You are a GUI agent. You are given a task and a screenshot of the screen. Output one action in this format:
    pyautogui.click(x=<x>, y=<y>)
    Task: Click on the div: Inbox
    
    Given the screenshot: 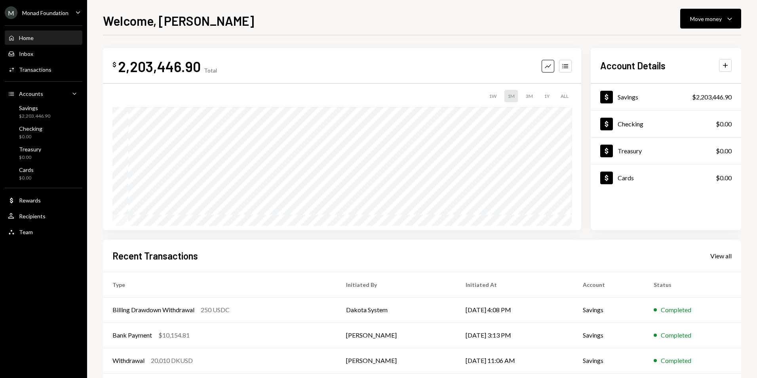 What is the action you would take?
    pyautogui.click(x=26, y=53)
    